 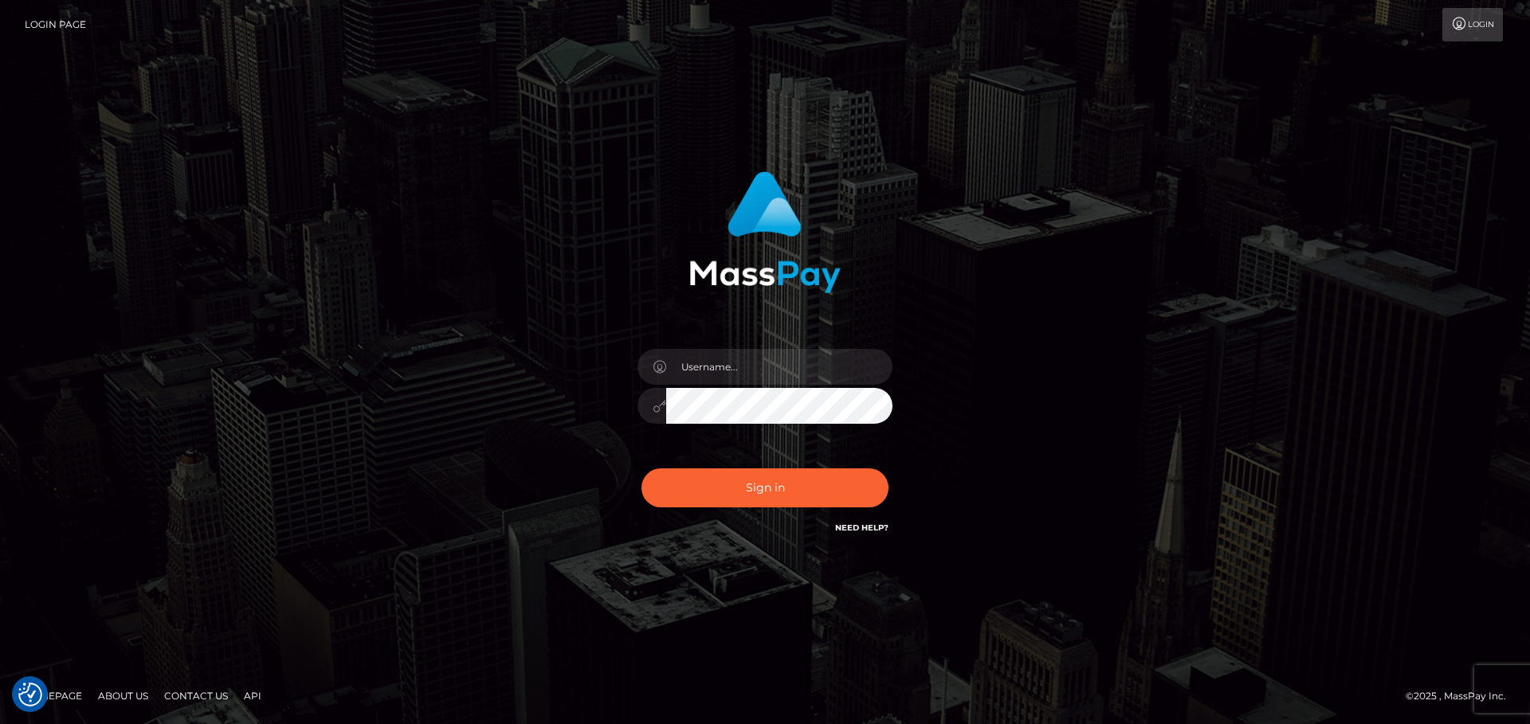 I want to click on input: Username..., so click(x=779, y=367).